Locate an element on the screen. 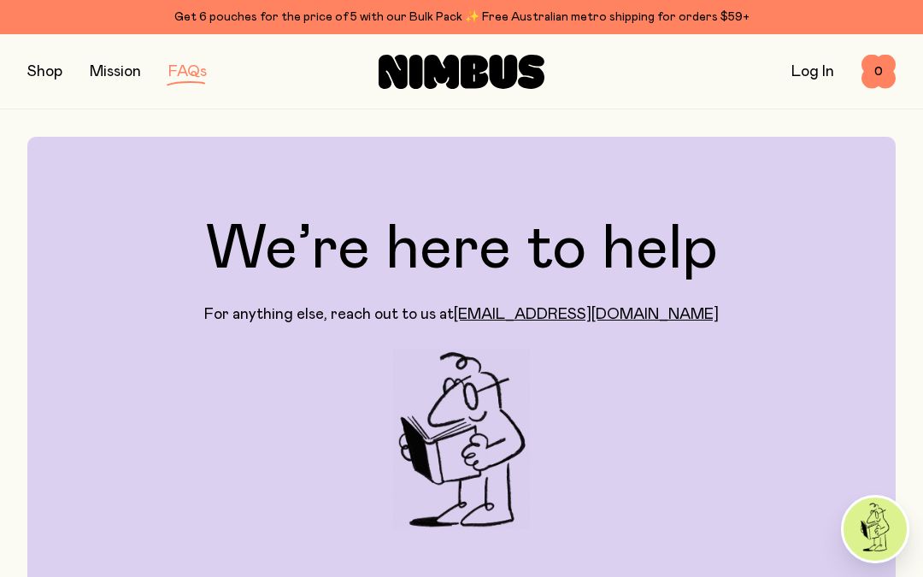  img: agent is located at coordinates (875, 529).